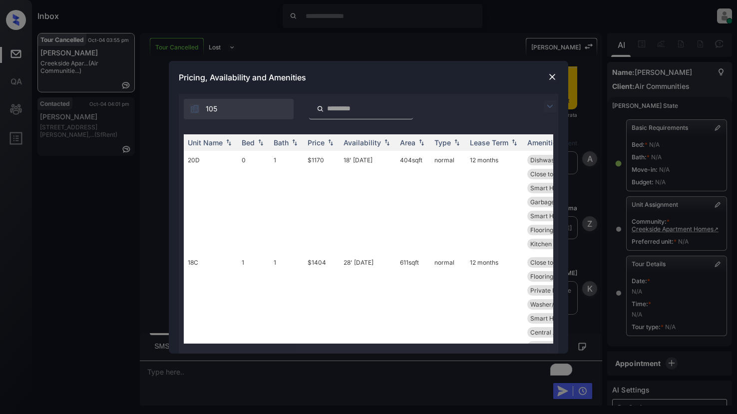 This screenshot has width=737, height=414. What do you see at coordinates (556, 304) in the screenshot?
I see `span: Washer/Dryer 1-...` at bounding box center [556, 304].